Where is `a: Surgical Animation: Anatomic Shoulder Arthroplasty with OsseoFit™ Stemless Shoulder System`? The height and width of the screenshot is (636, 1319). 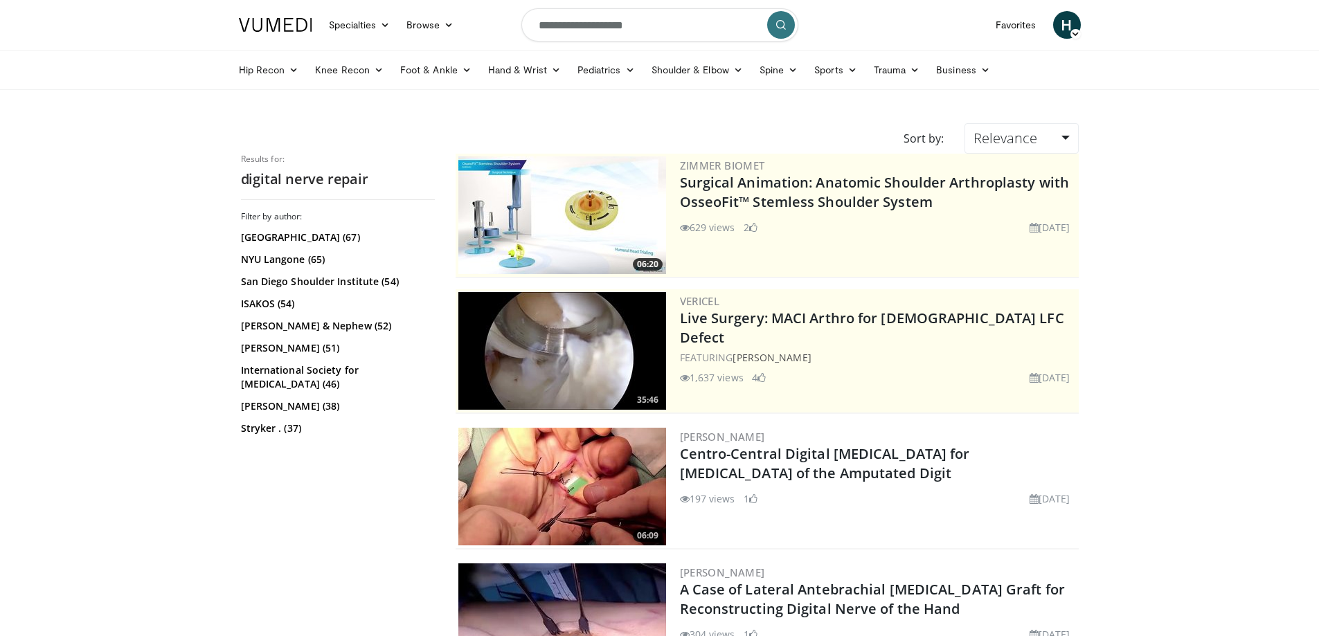
a: Surgical Animation: Anatomic Shoulder Arthroplasty with OsseoFit™ Stemless Shoulder System is located at coordinates (875, 192).